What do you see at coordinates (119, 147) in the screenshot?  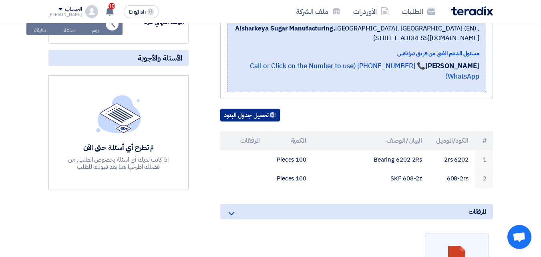 I see `div: لم تطرح أي أسئلة حتى الآن` at bounding box center [119, 147].